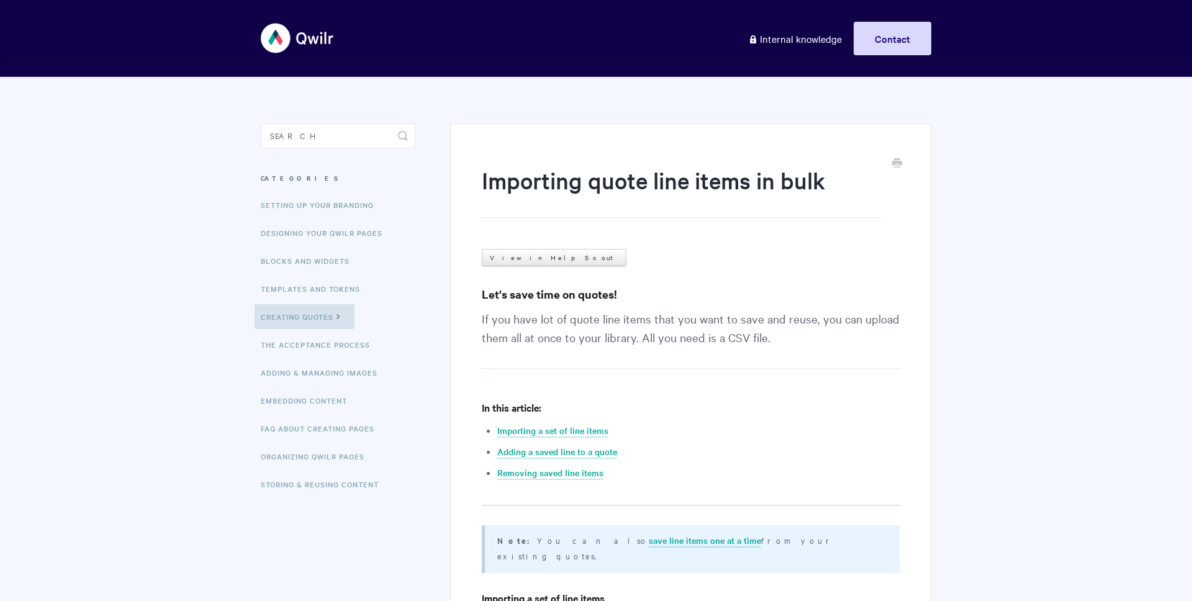  I want to click on a: Designing Your Qwilr Pages, so click(326, 233).